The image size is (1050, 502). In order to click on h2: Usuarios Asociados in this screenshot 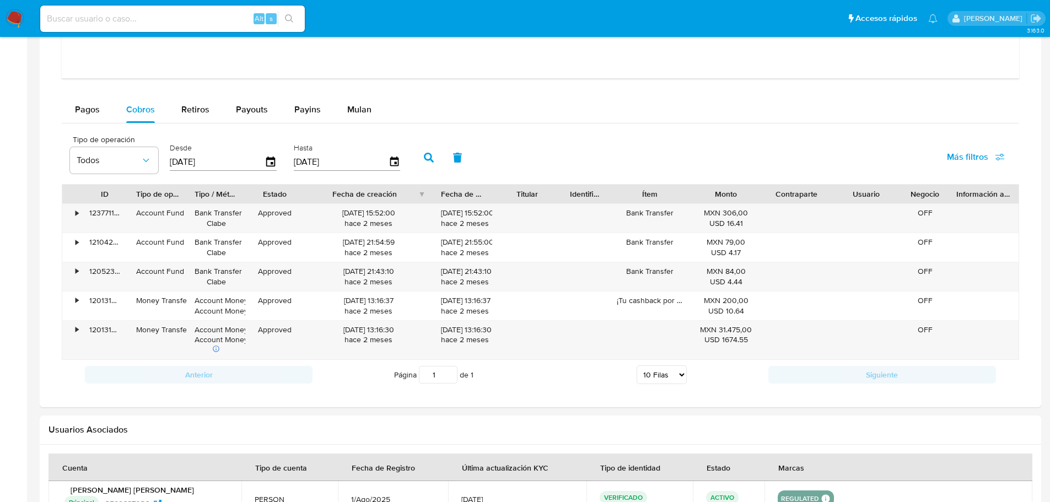, I will do `click(540, 430)`.